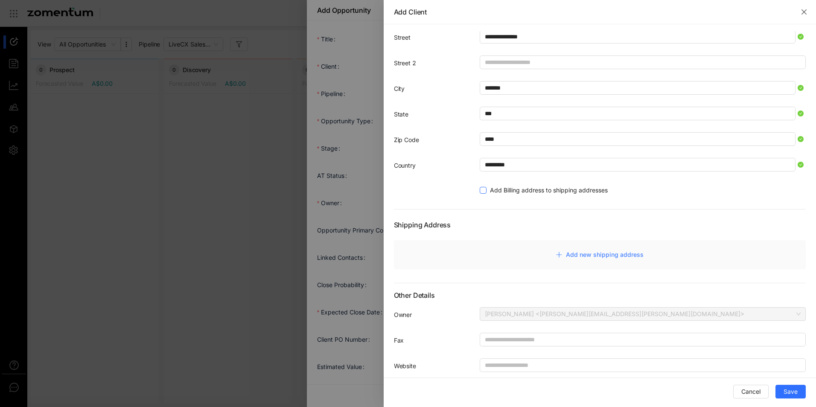 This screenshot has width=816, height=407. I want to click on input: Zip Code, so click(637, 139).